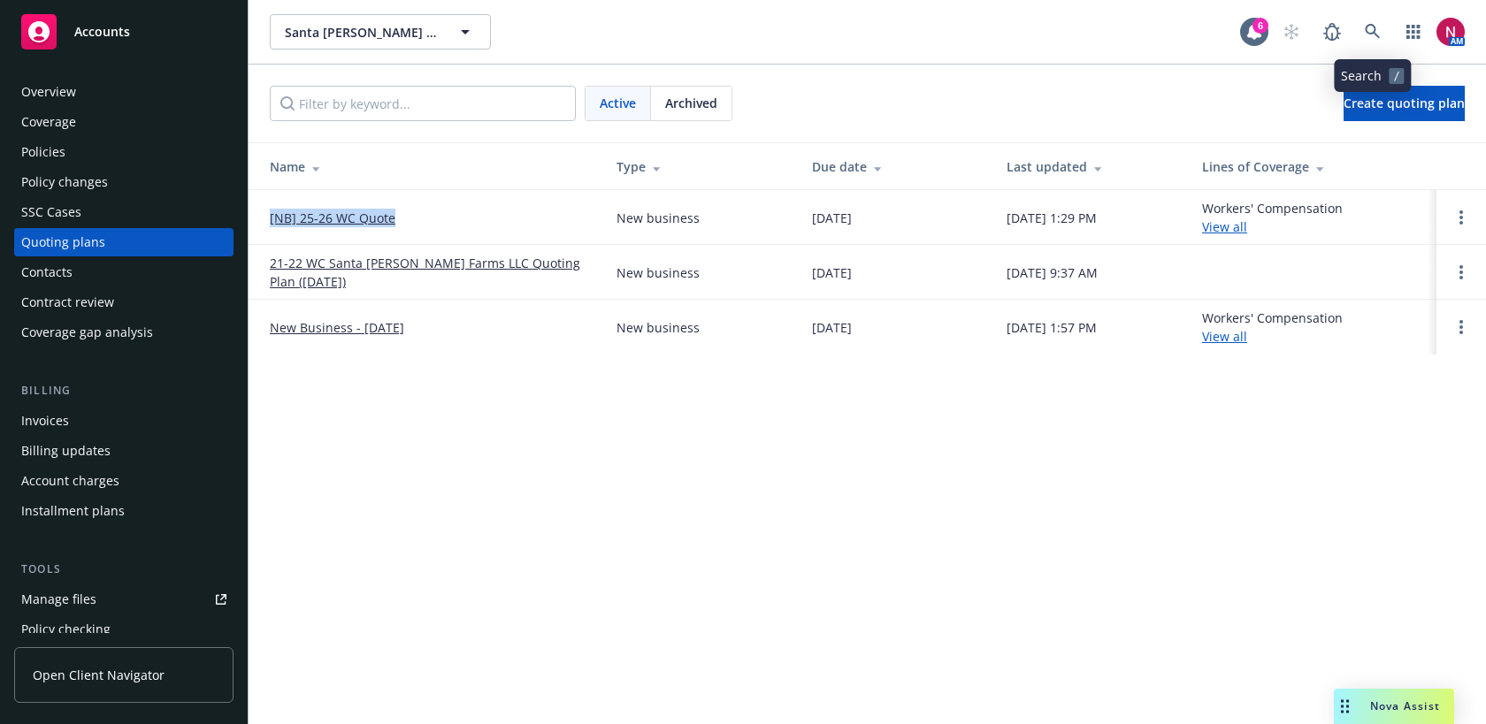  What do you see at coordinates (124, 481) in the screenshot?
I see `a: Account charges` at bounding box center [124, 481].